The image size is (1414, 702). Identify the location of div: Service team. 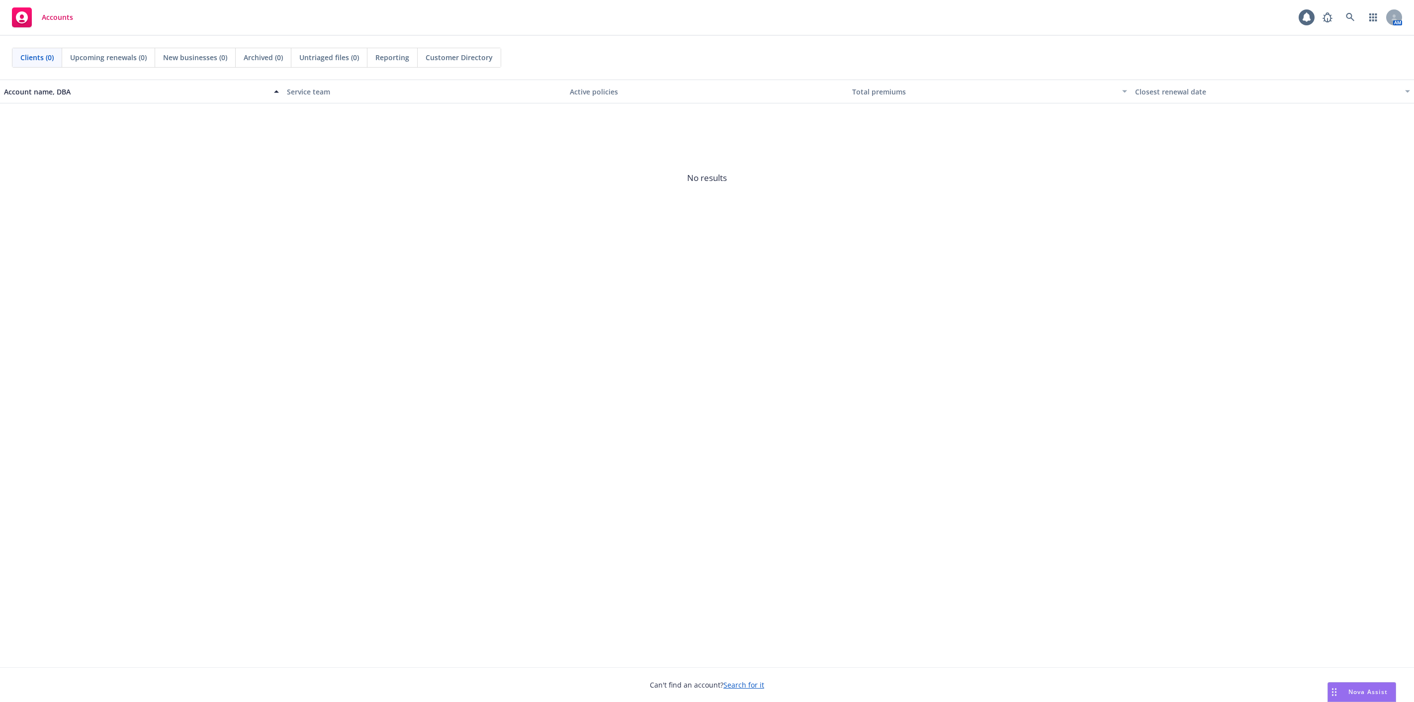
(424, 91).